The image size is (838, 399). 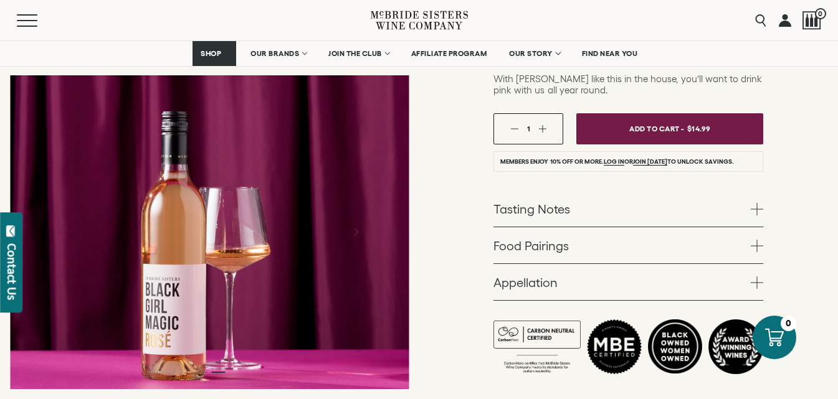 What do you see at coordinates (821, 14) in the screenshot?
I see `span: 0` at bounding box center [821, 14].